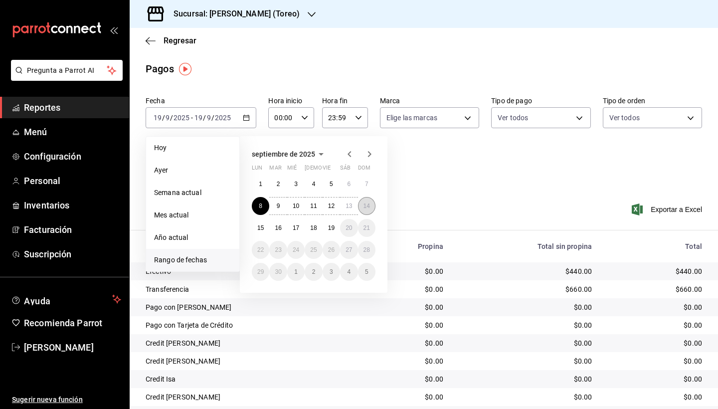 Image resolution: width=718 pixels, height=409 pixels. I want to click on span: Hoy, so click(193, 148).